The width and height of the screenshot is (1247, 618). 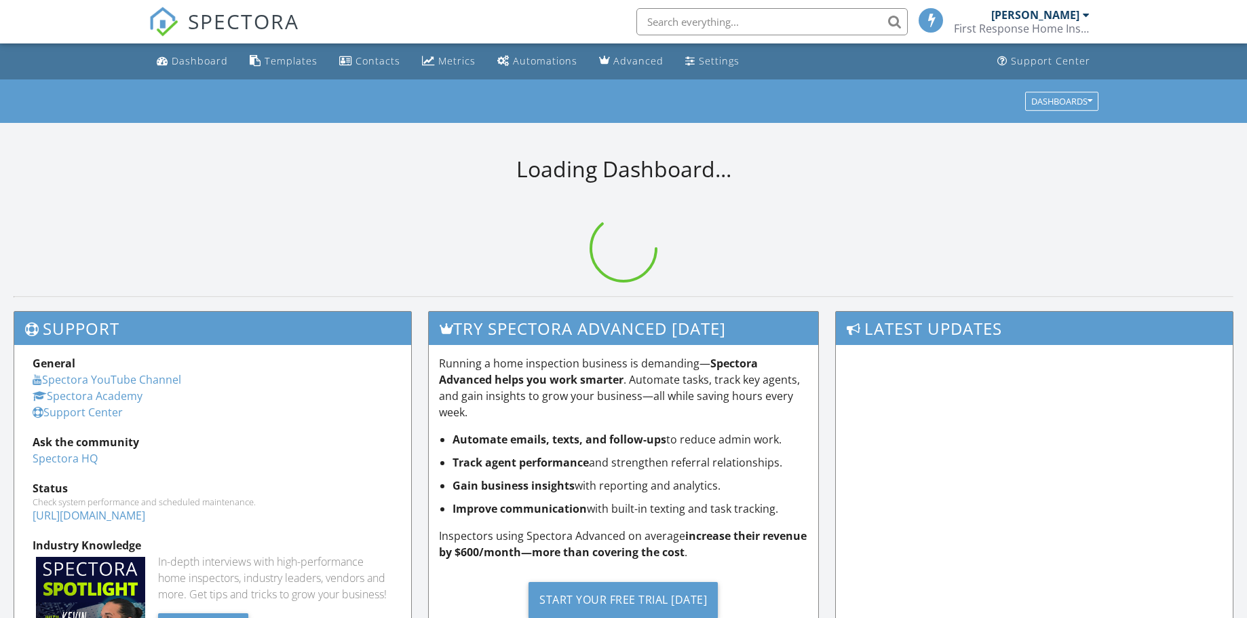 I want to click on button: Dashboards, so click(x=1062, y=101).